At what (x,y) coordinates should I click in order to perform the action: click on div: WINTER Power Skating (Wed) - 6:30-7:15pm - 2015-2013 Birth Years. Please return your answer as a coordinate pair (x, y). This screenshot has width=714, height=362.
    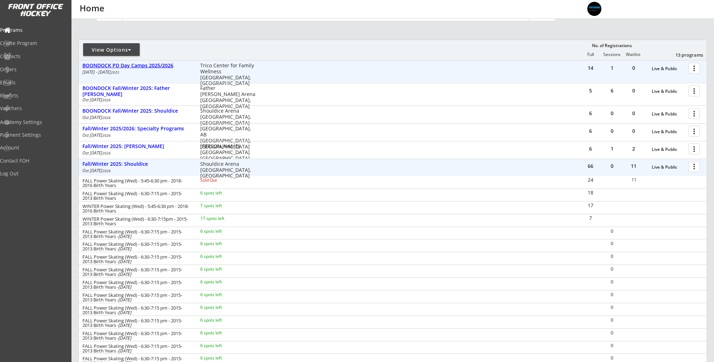
    Looking at the image, I should click on (137, 221).